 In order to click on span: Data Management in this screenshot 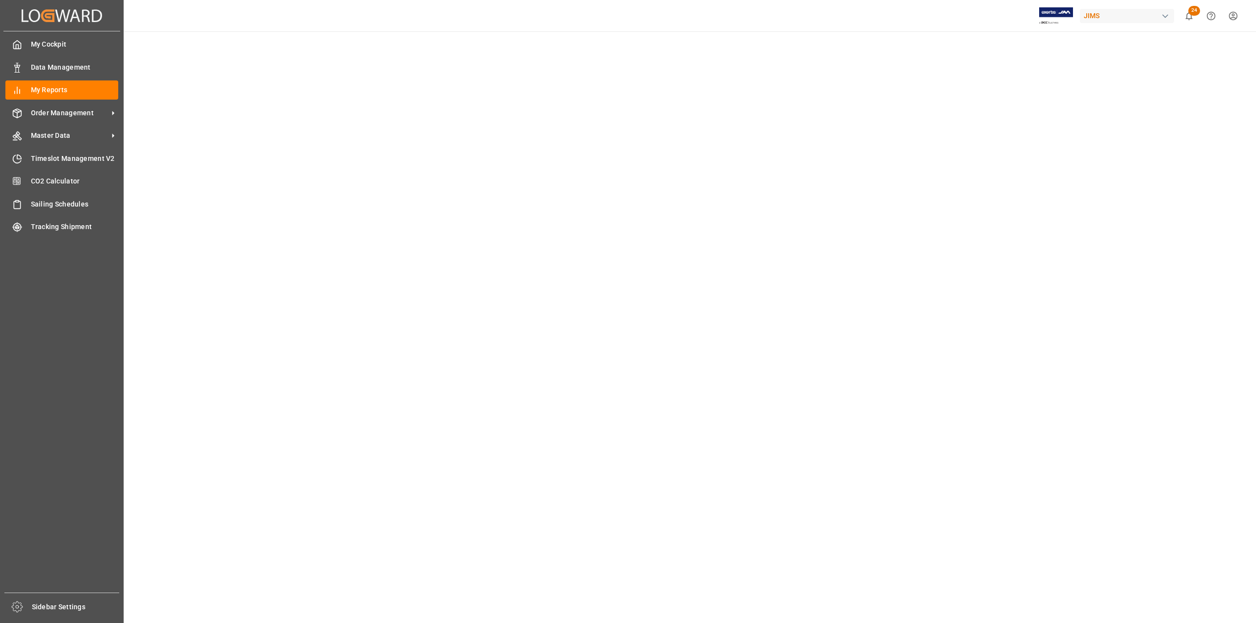, I will do `click(75, 67)`.